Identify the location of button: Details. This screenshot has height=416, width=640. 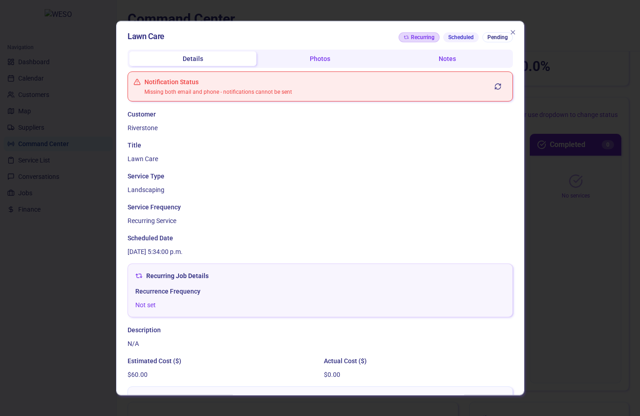
(193, 59).